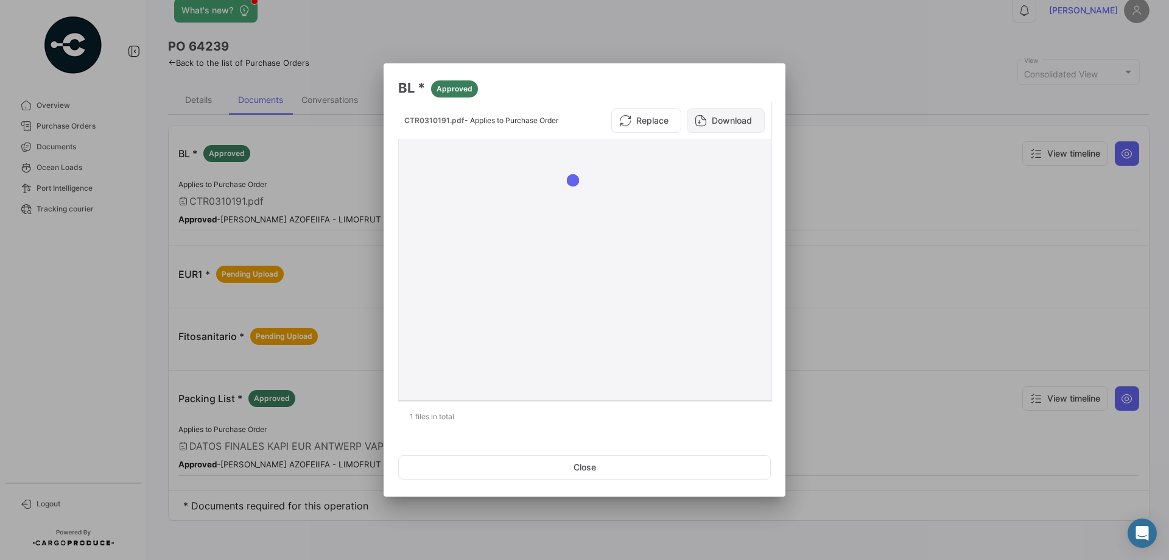 The image size is (1169, 560). I want to click on div: Abrir Intercom Messenger, so click(1142, 533).